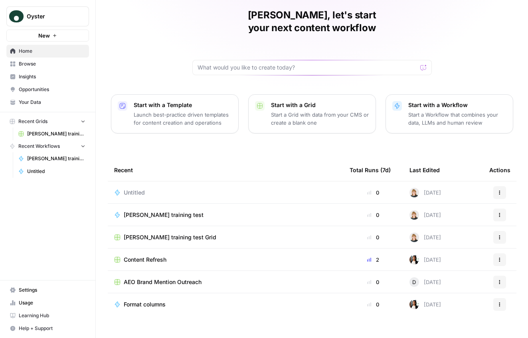  What do you see at coordinates (457, 118) in the screenshot?
I see `p: Start a Workflow that combines your data, LLMs and human review` at bounding box center [457, 118].